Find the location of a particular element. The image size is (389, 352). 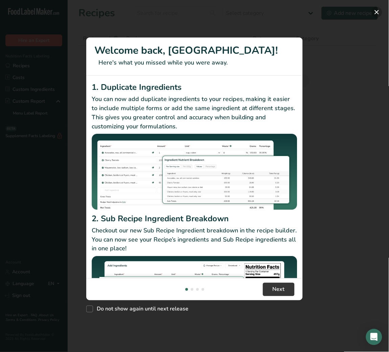

img: Duplicate Ingredients is located at coordinates (194, 172).